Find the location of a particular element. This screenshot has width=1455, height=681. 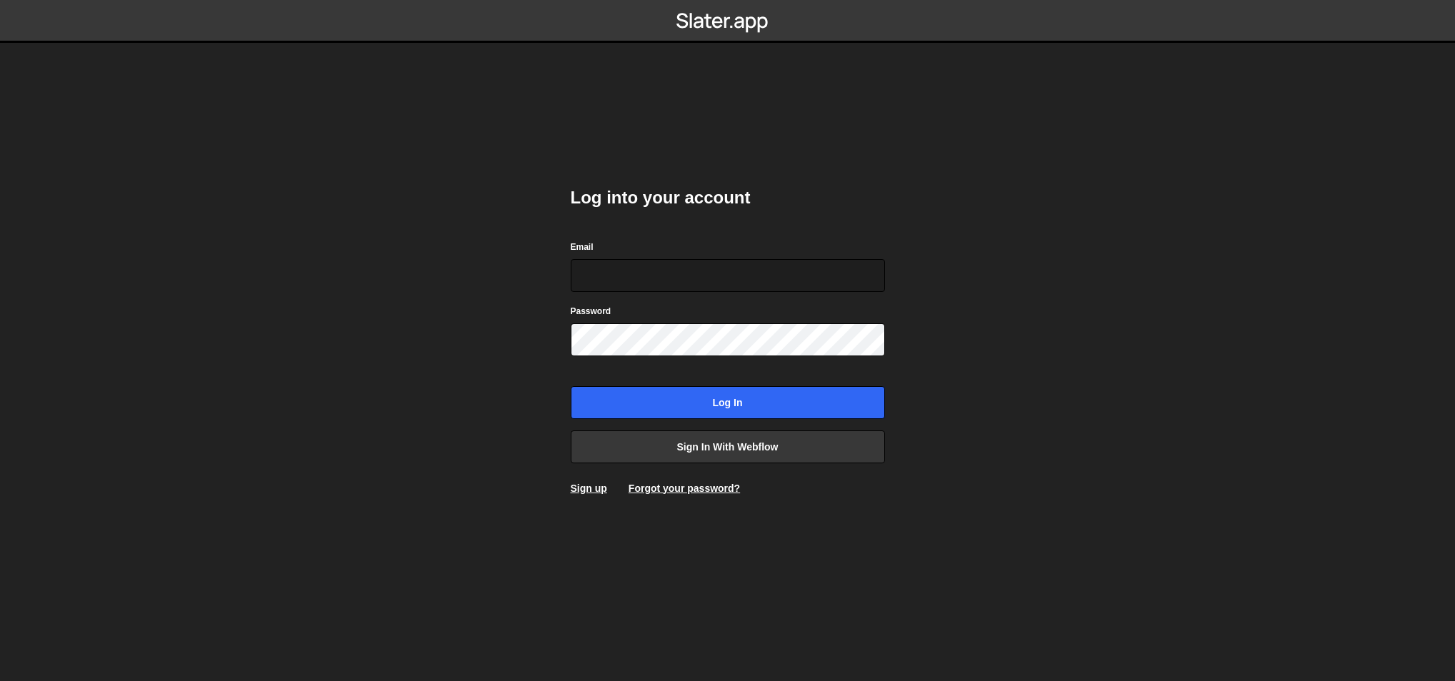

a: Sign up is located at coordinates (589, 489).